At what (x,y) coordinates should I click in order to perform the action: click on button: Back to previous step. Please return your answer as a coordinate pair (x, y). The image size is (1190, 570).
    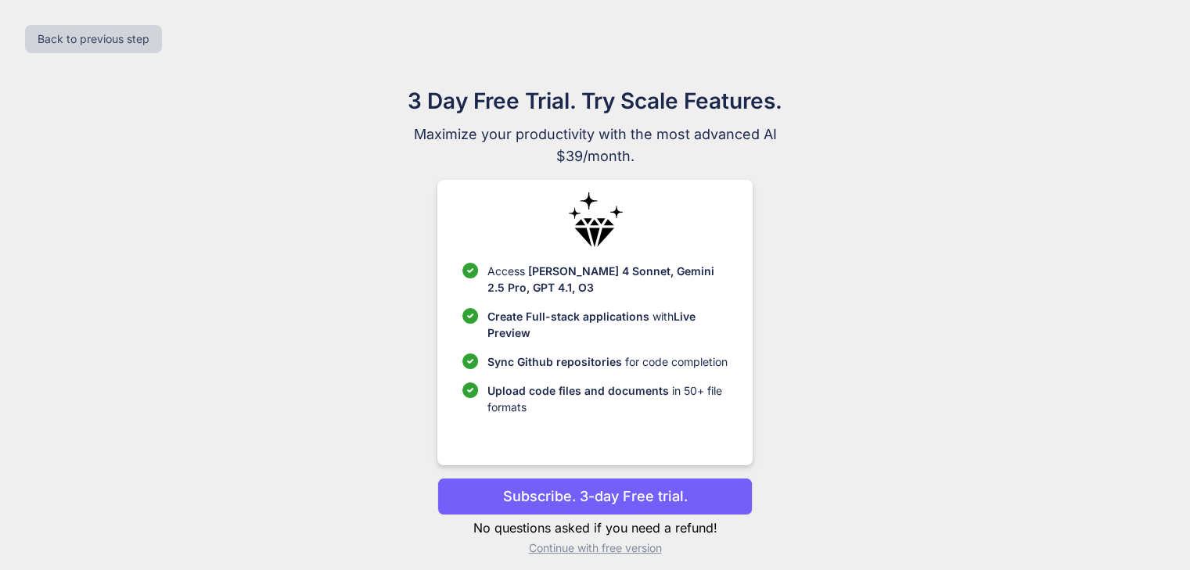
    Looking at the image, I should click on (93, 39).